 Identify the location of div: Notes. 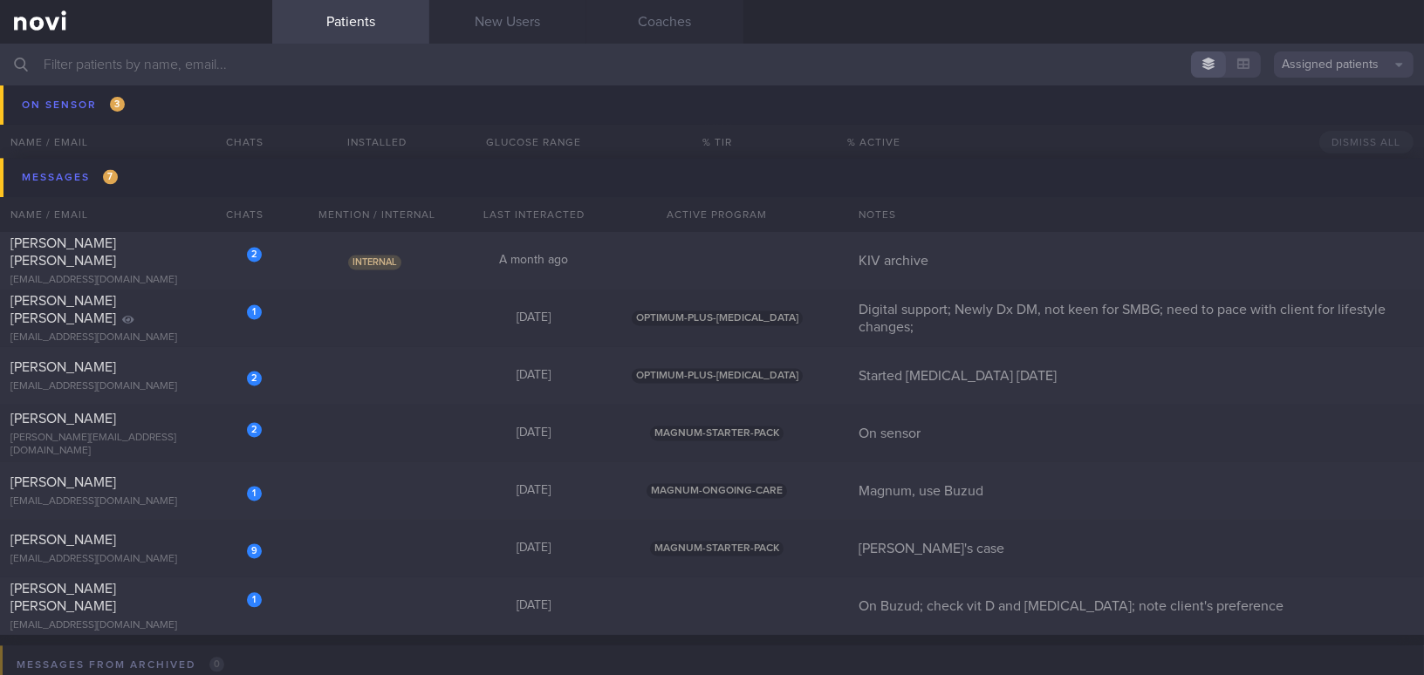
(1136, 215).